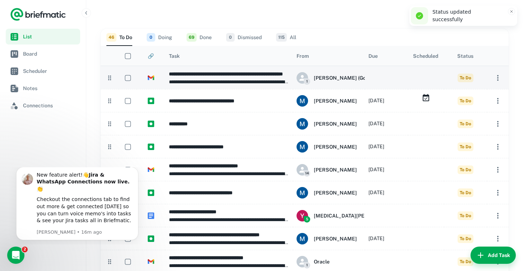 Image resolution: width=523 pixels, height=271 pixels. I want to click on span: 5, so click(307, 220).